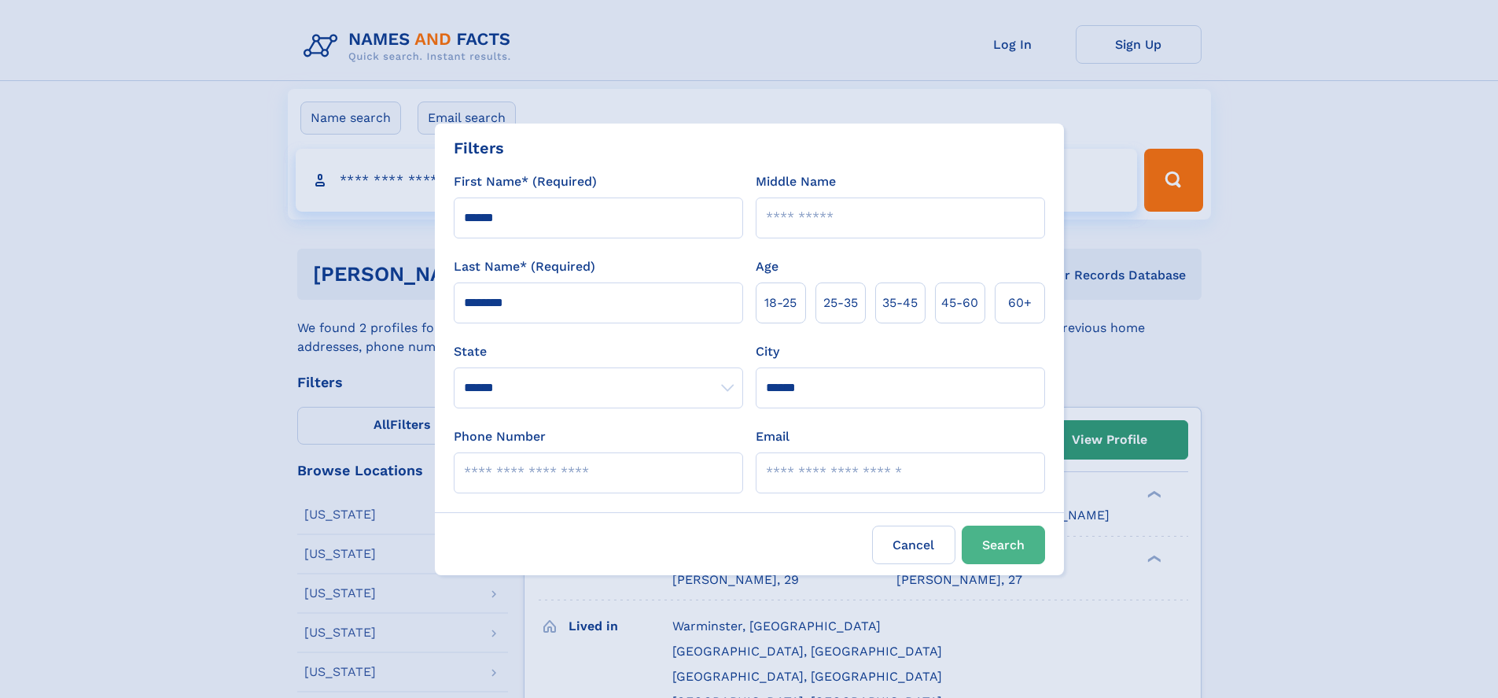 Image resolution: width=1498 pixels, height=698 pixels. What do you see at coordinates (499, 436) in the screenshot?
I see `label: Phone Number` at bounding box center [499, 436].